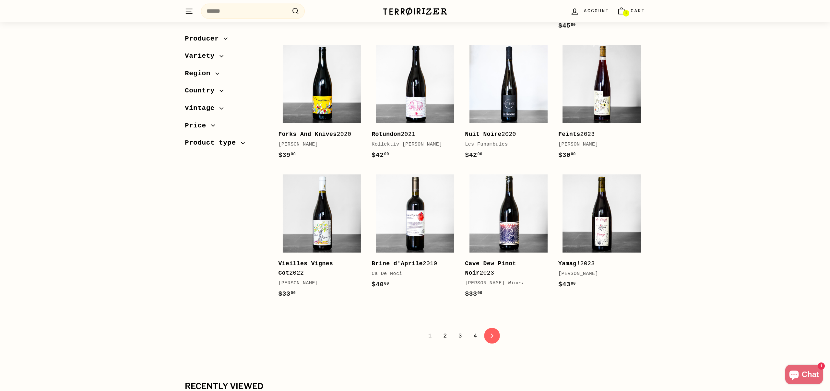 The image size is (830, 391). I want to click on b: Vieilles Vignes Cot, so click(305, 268).